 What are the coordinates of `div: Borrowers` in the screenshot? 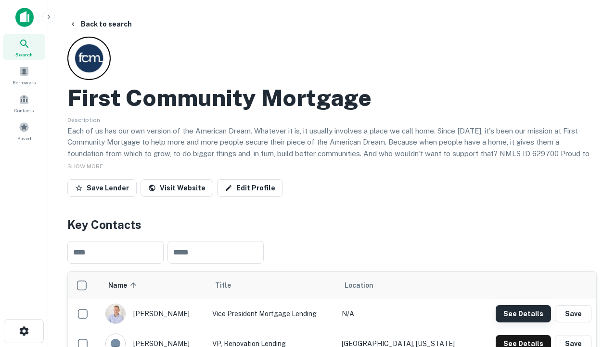 It's located at (24, 75).